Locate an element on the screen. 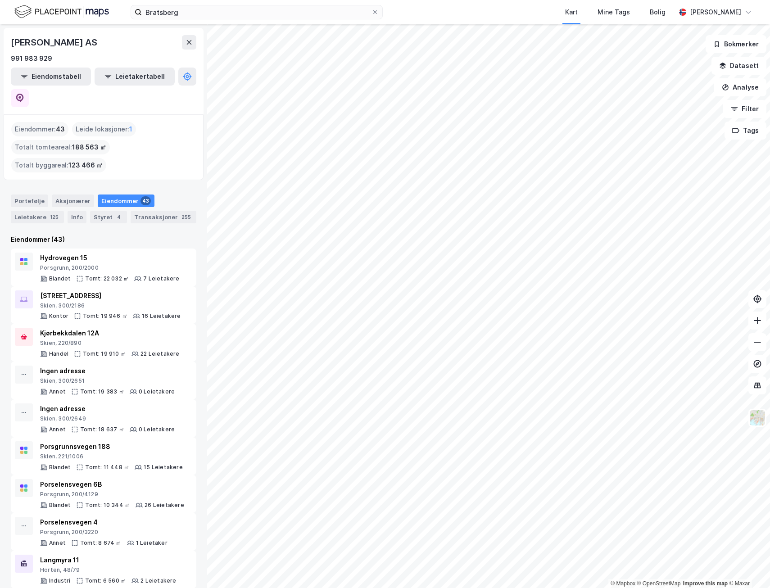 This screenshot has width=770, height=588. span: 123 466 ㎡ is located at coordinates (86, 165).